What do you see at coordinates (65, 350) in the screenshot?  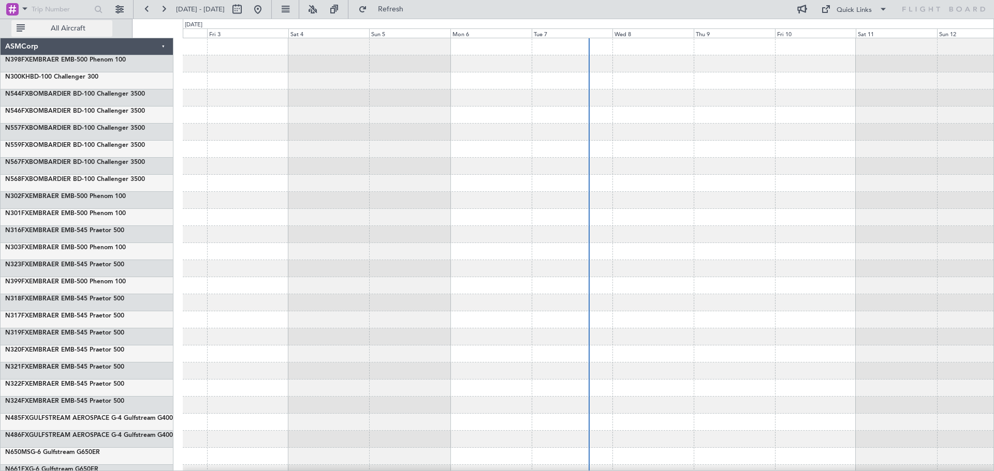 I see `a: N320FXEMBRAER EMB-545 Praetor 500` at bounding box center [65, 350].